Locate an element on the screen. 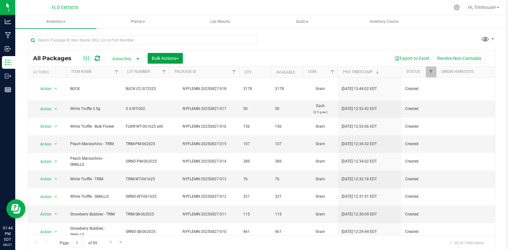 The image size is (508, 250). a: Plants is located at coordinates (138, 22).